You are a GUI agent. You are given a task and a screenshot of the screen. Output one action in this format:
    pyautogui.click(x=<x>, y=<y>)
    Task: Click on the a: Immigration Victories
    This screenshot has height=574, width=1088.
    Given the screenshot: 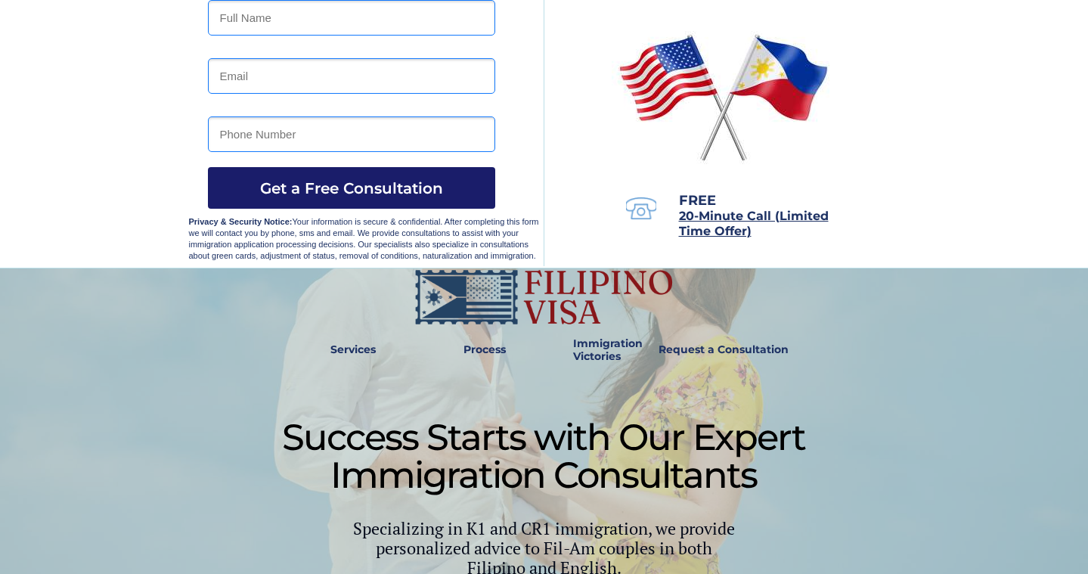 What is the action you would take?
    pyautogui.click(x=592, y=350)
    